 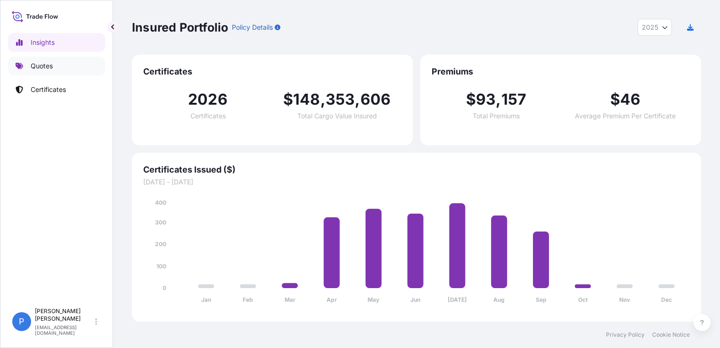 What do you see at coordinates (650, 27) in the screenshot?
I see `span: 2025` at bounding box center [650, 27].